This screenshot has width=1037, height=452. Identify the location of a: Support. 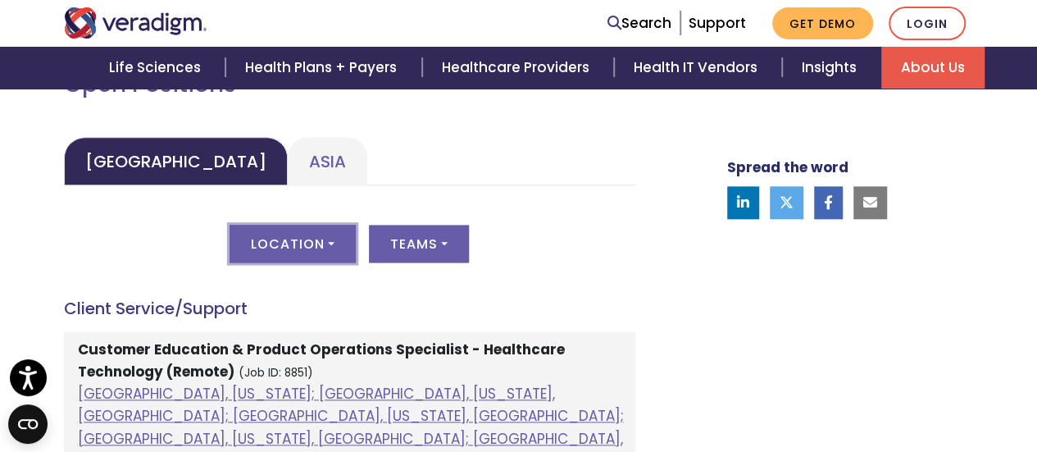
(718, 23).